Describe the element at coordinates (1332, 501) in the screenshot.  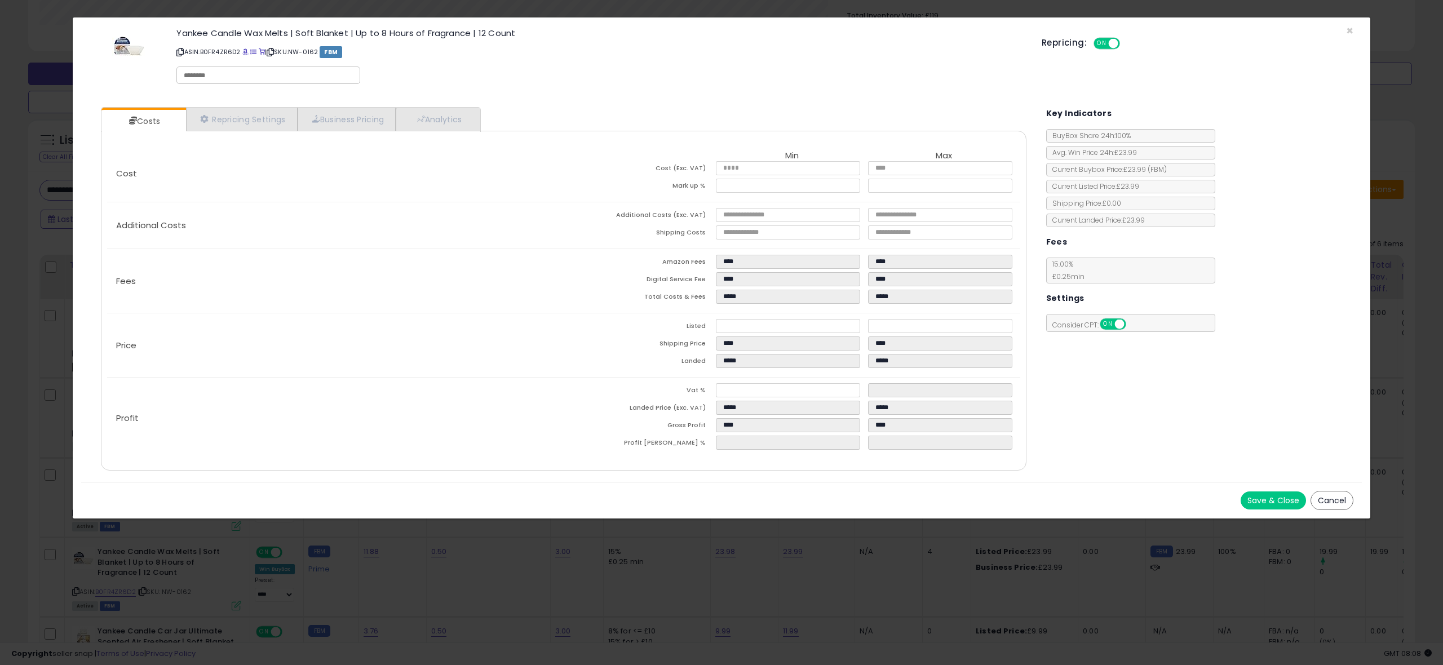
I see `button: Cancel` at that location.